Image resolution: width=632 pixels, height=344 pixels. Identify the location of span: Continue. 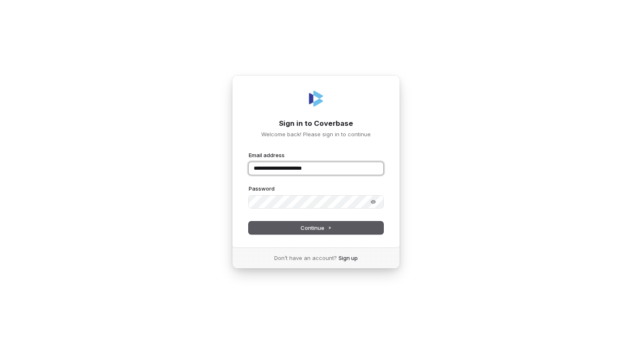
(316, 228).